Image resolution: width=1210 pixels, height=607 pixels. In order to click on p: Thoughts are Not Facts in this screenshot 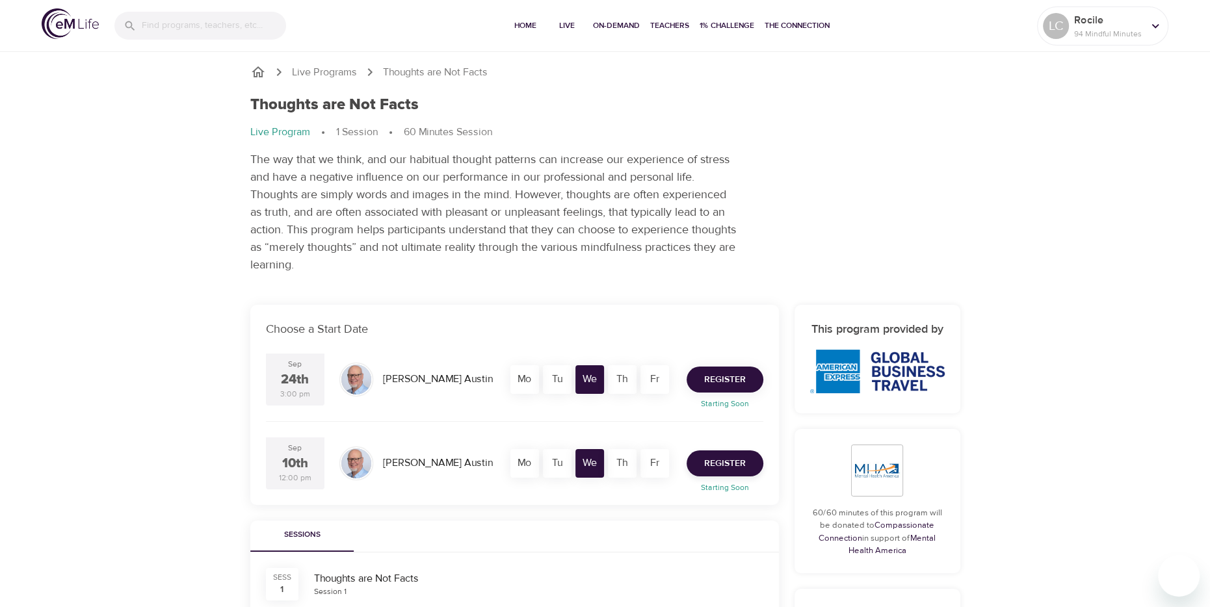, I will do `click(435, 72)`.